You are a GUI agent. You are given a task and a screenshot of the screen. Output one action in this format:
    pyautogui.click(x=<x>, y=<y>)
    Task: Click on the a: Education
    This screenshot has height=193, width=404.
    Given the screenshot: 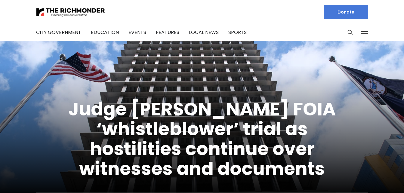 What is the action you would take?
    pyautogui.click(x=105, y=32)
    